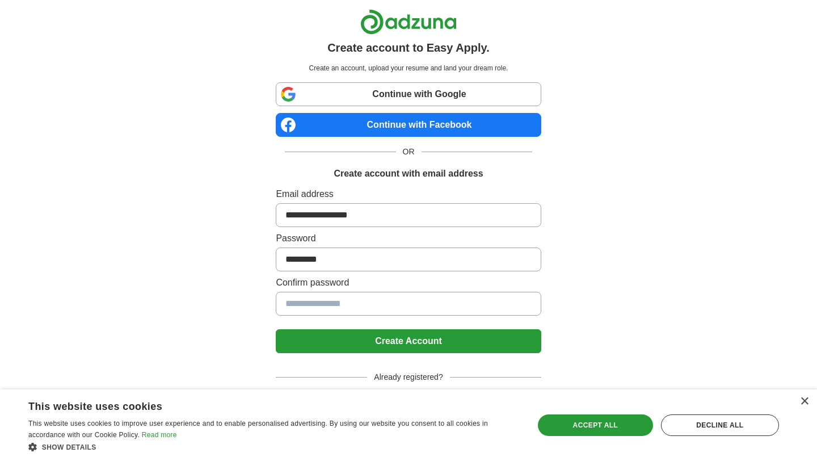  What do you see at coordinates (408, 125) in the screenshot?
I see `a: Continue with Facebook` at bounding box center [408, 125].